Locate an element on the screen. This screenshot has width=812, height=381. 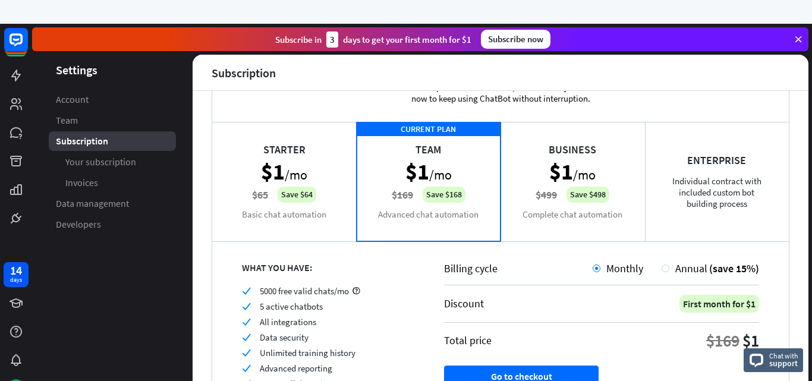
span: Annual is located at coordinates (691, 268).